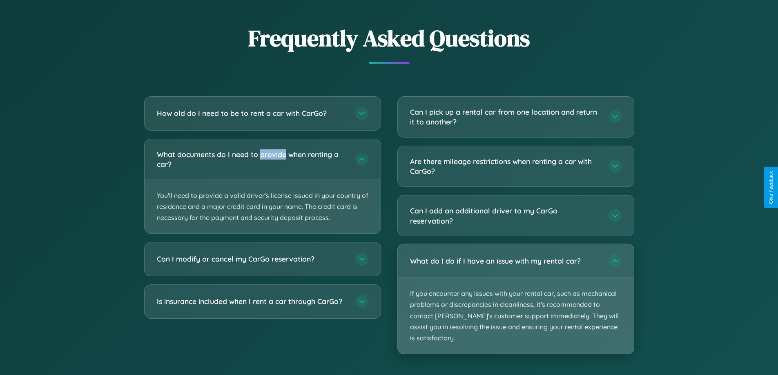  I want to click on div: Give Feedback, so click(771, 187).